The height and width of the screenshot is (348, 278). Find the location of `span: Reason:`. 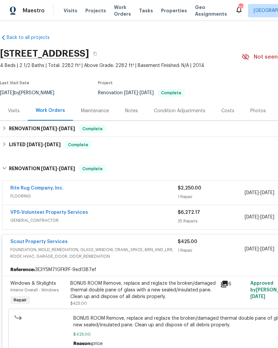

span: Reason: is located at coordinates (82, 344).